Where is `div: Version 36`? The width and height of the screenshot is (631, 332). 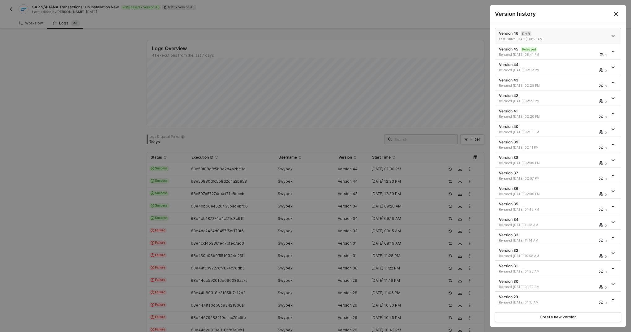 div: Version 36 is located at coordinates (553, 191).